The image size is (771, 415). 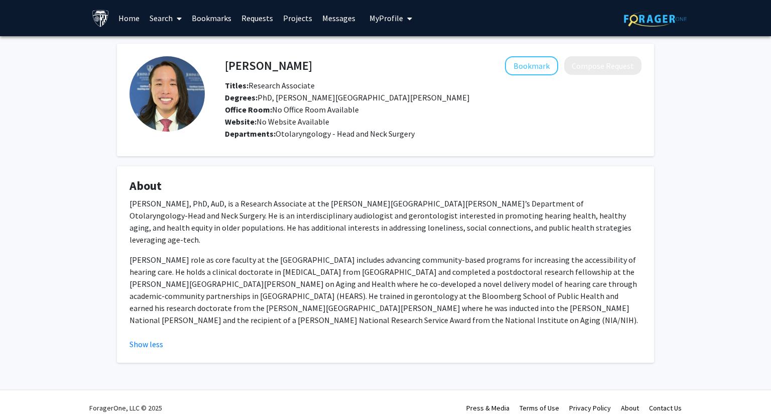 I want to click on span: My Profile, so click(x=386, y=18).